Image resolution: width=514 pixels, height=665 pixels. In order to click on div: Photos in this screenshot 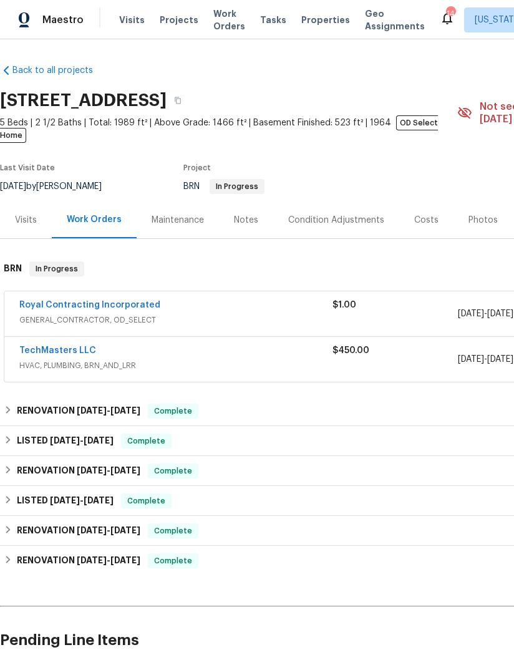, I will do `click(483, 220)`.